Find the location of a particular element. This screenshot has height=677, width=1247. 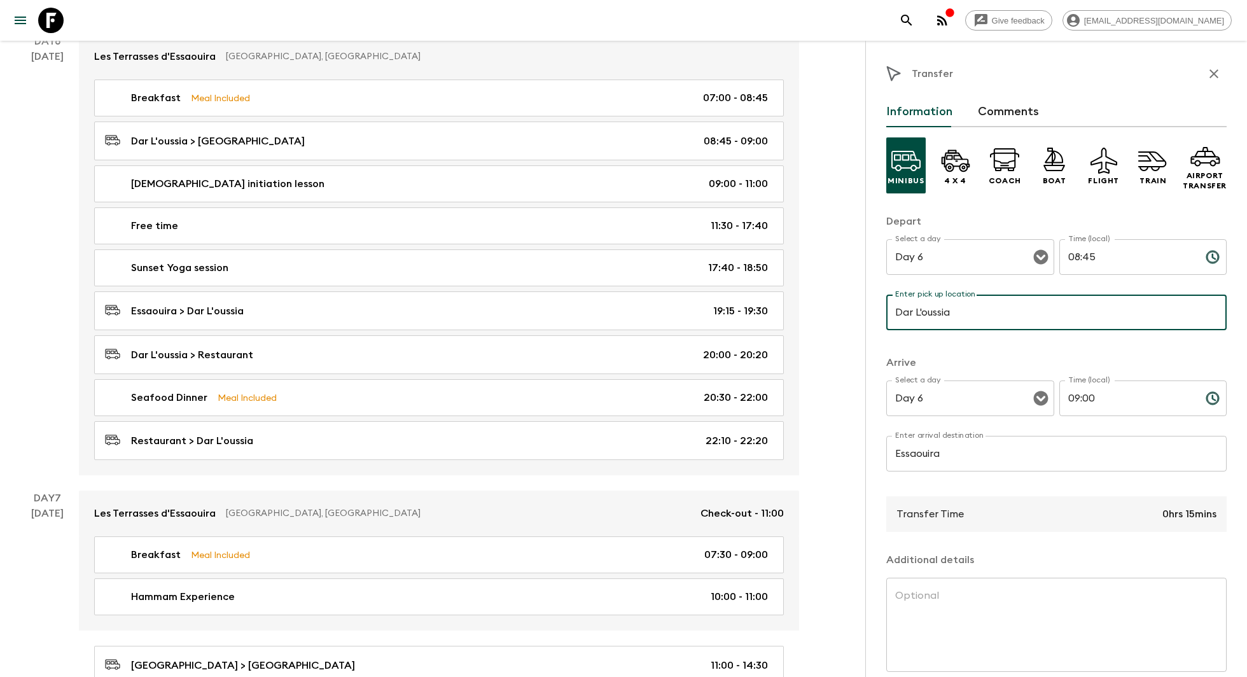

p: Hammam Experience is located at coordinates (183, 597).